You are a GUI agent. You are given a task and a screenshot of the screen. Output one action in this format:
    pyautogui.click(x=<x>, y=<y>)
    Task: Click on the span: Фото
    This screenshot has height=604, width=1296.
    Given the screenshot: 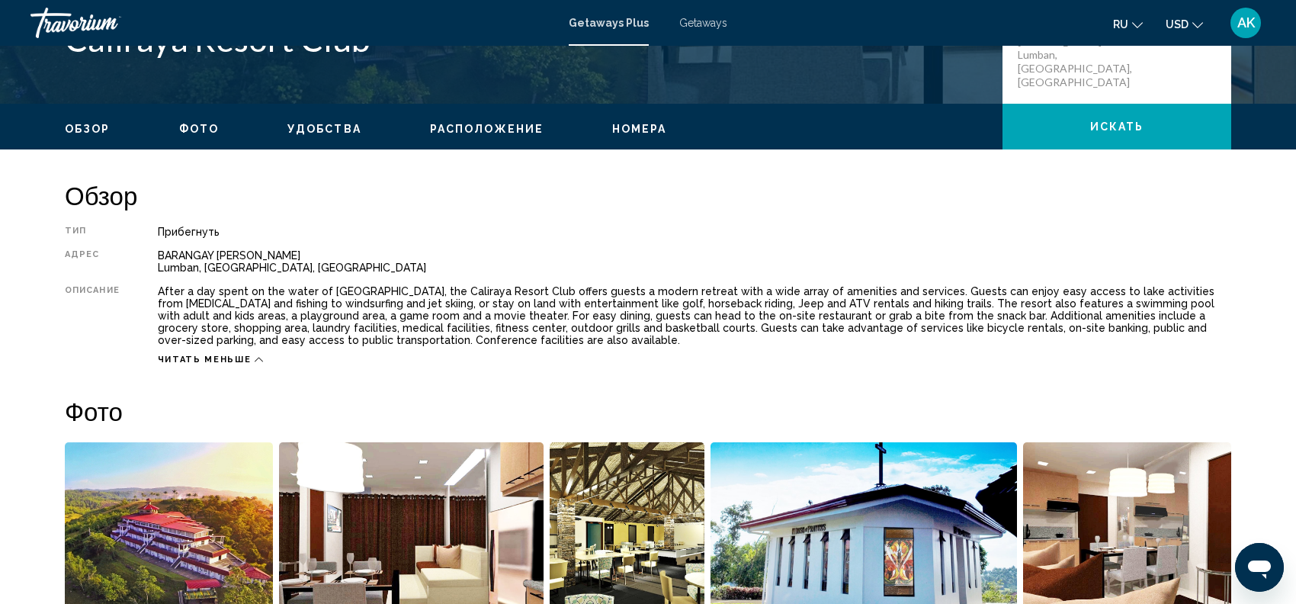 What is the action you would take?
    pyautogui.click(x=199, y=129)
    